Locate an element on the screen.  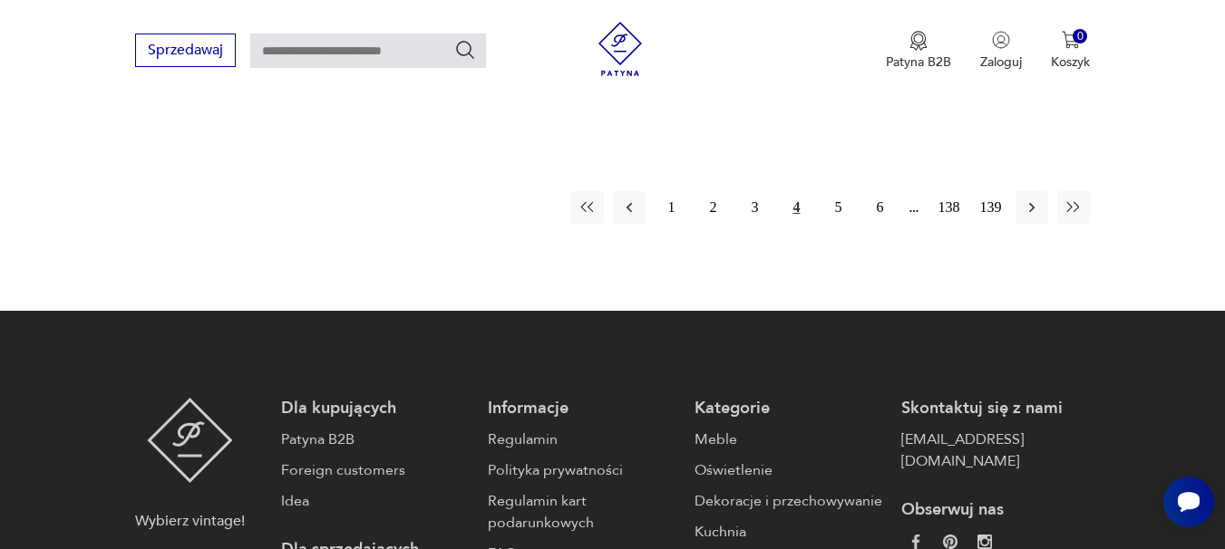
a: Patyna B2B is located at coordinates (375, 440).